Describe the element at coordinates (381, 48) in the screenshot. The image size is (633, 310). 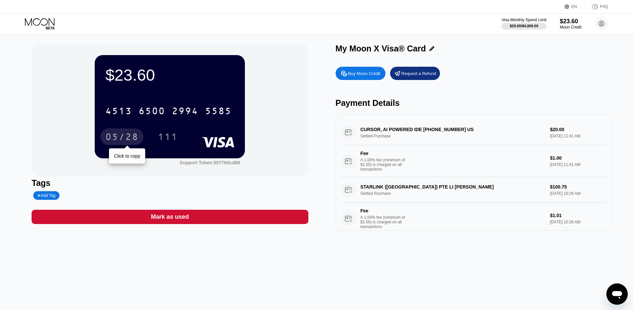
I see `div: My Moon X Visa® Card` at that location.